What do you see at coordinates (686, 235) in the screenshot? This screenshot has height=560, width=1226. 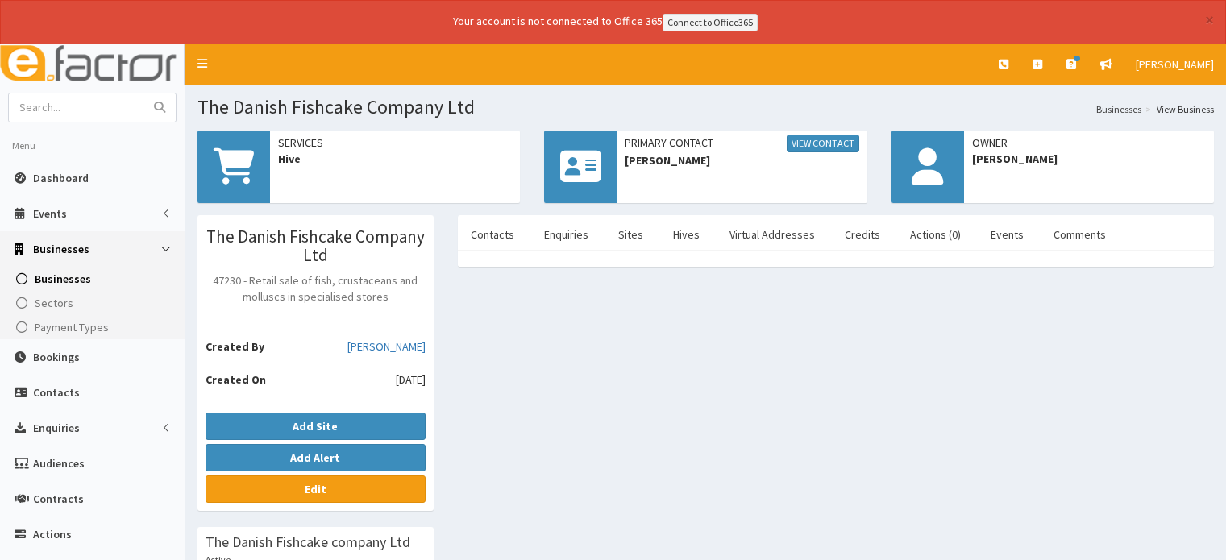 I see `a: Hives` at bounding box center [686, 235].